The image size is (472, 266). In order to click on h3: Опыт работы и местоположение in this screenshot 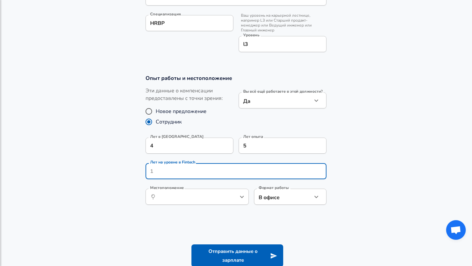, I will do `click(236, 78)`.